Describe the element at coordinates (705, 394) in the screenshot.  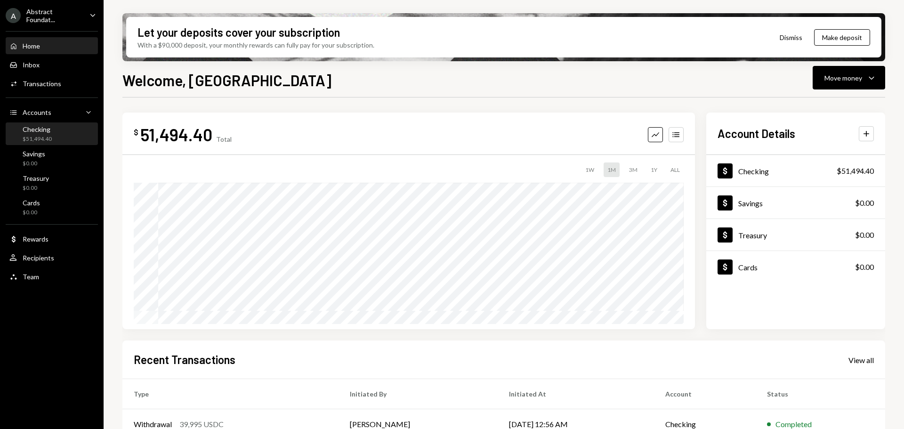
I see `th: Account` at that location.